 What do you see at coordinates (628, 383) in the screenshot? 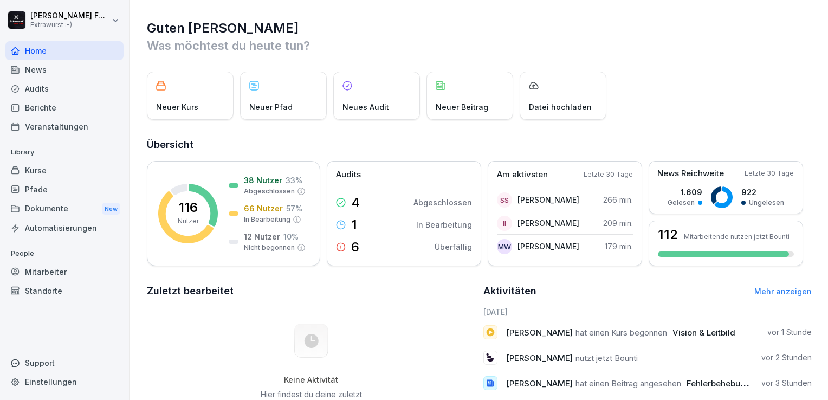
I see `span: hat einen Beitrag angesehen` at bounding box center [628, 383].